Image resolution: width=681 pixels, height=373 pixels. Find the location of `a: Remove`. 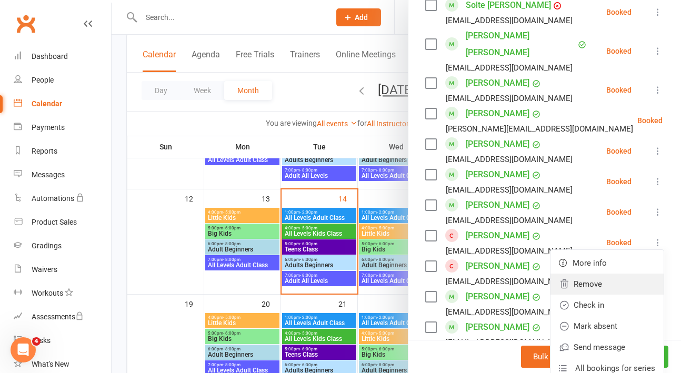

a: Remove is located at coordinates (607, 284).